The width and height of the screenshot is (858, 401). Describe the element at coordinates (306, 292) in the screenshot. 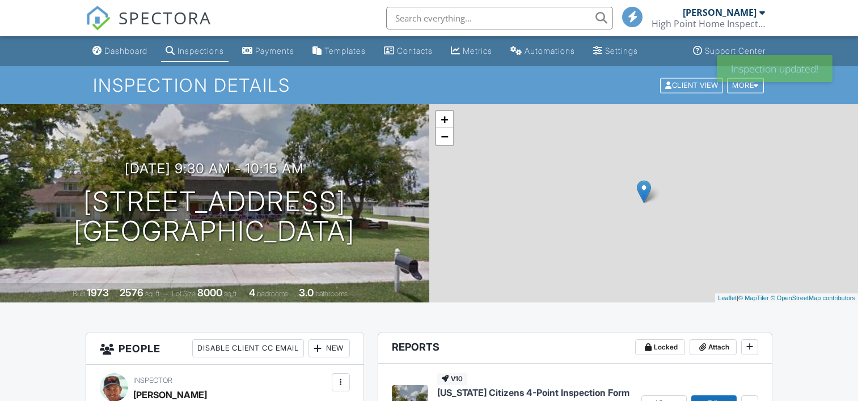

I see `div: 3.0` at that location.